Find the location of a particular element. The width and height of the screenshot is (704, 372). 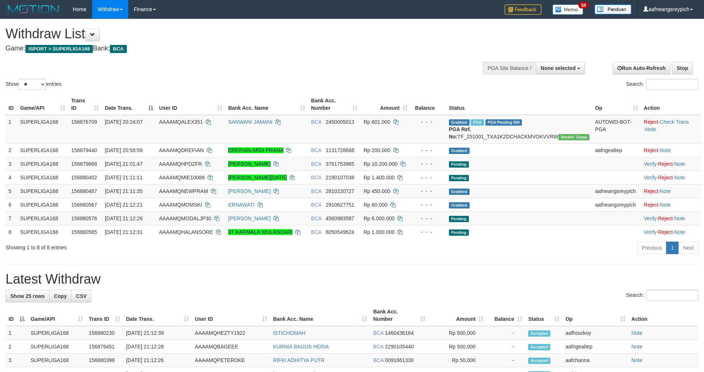

img: Button%20Memo.svg is located at coordinates (568, 10).